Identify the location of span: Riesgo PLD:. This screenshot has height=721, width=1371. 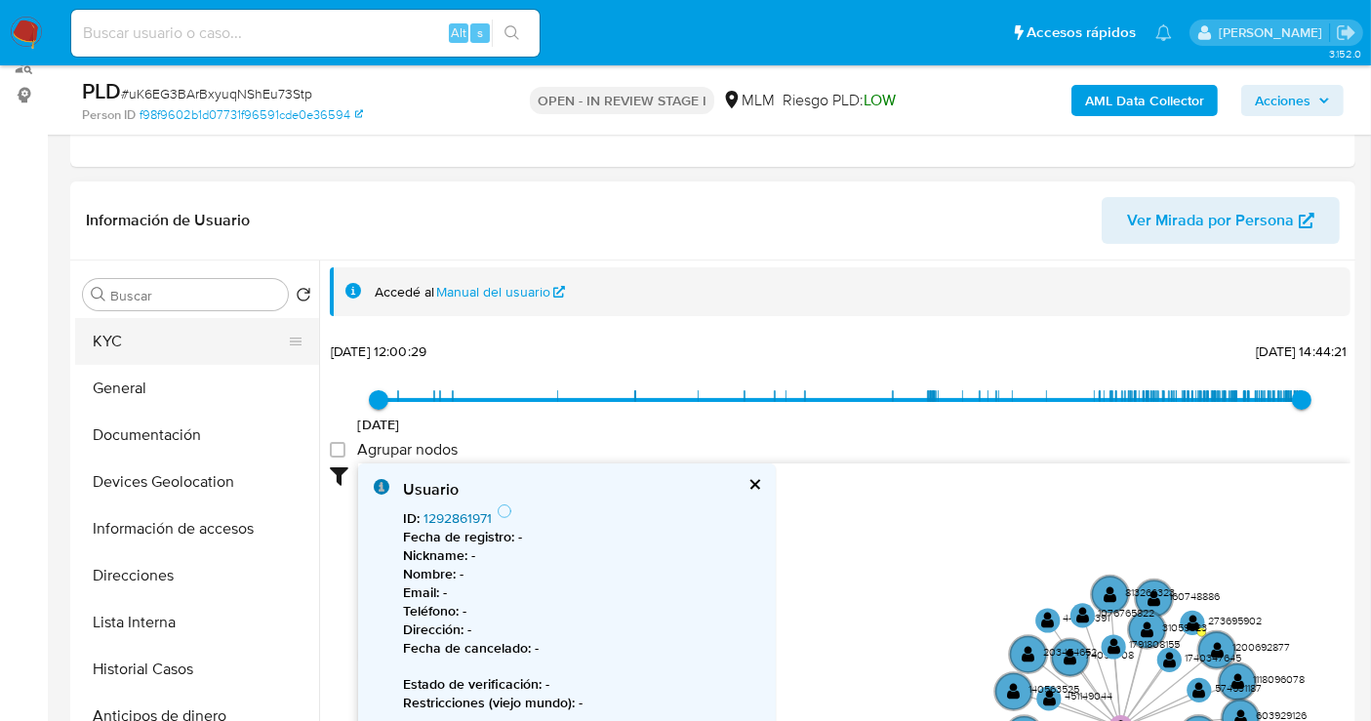
(839, 101).